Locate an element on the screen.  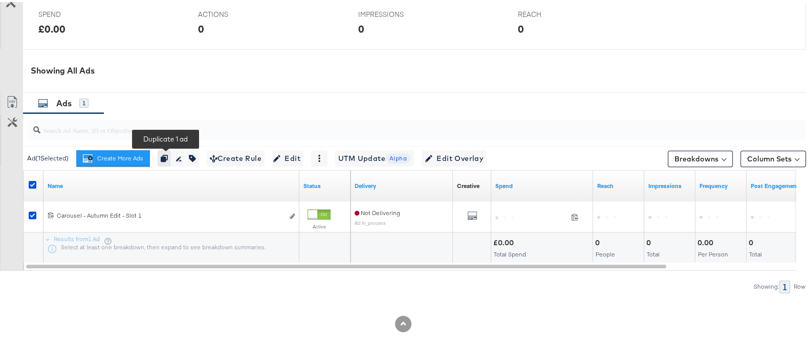
button: Edit Overlay is located at coordinates (454, 157).